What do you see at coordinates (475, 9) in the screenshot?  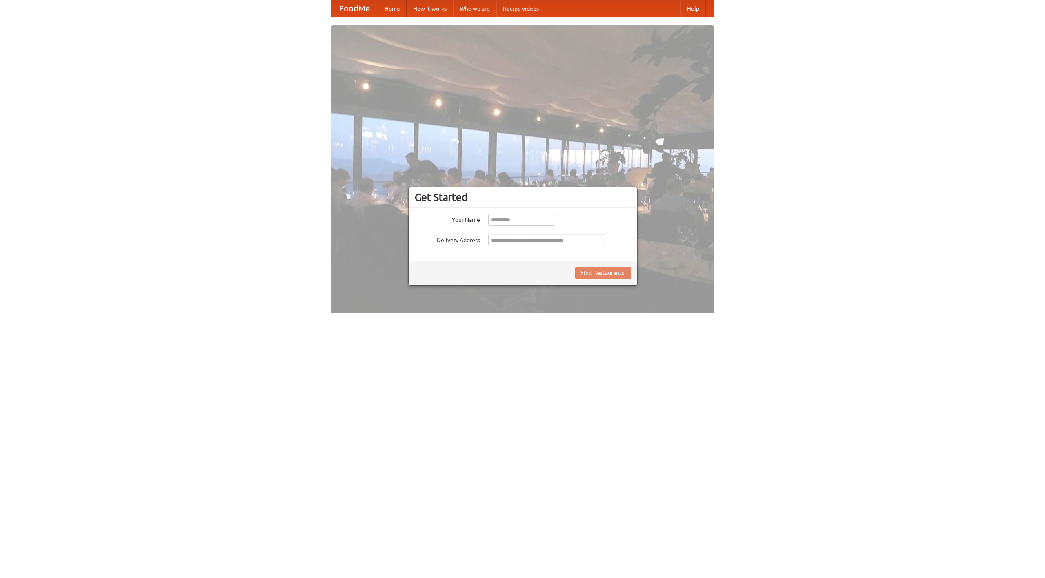 I see `a: Who we are` at bounding box center [475, 9].